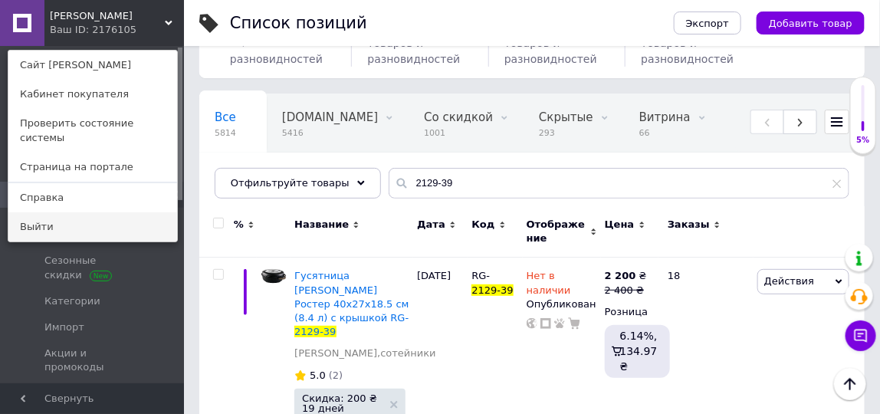 The image size is (880, 414). Describe the element at coordinates (330, 133) in the screenshot. I see `span: 5416` at that location.